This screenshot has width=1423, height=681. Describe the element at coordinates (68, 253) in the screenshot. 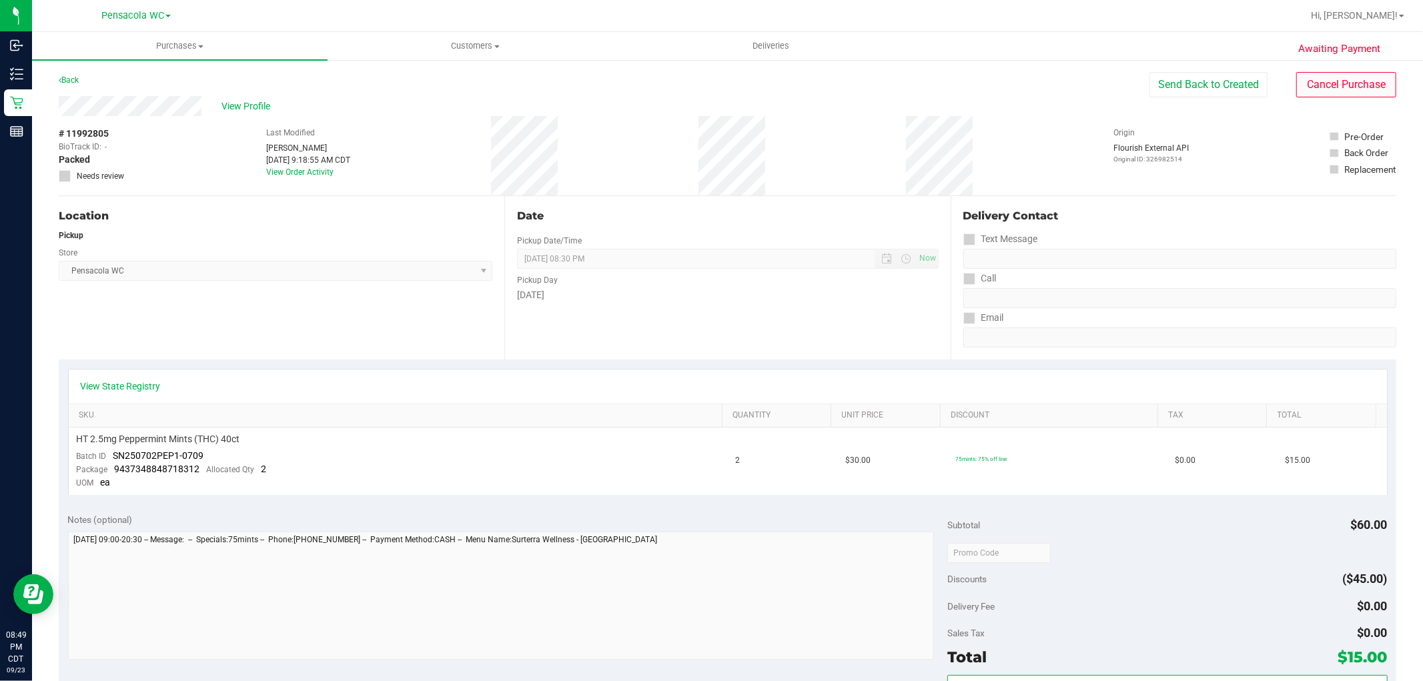

I see `label: Store` at that location.